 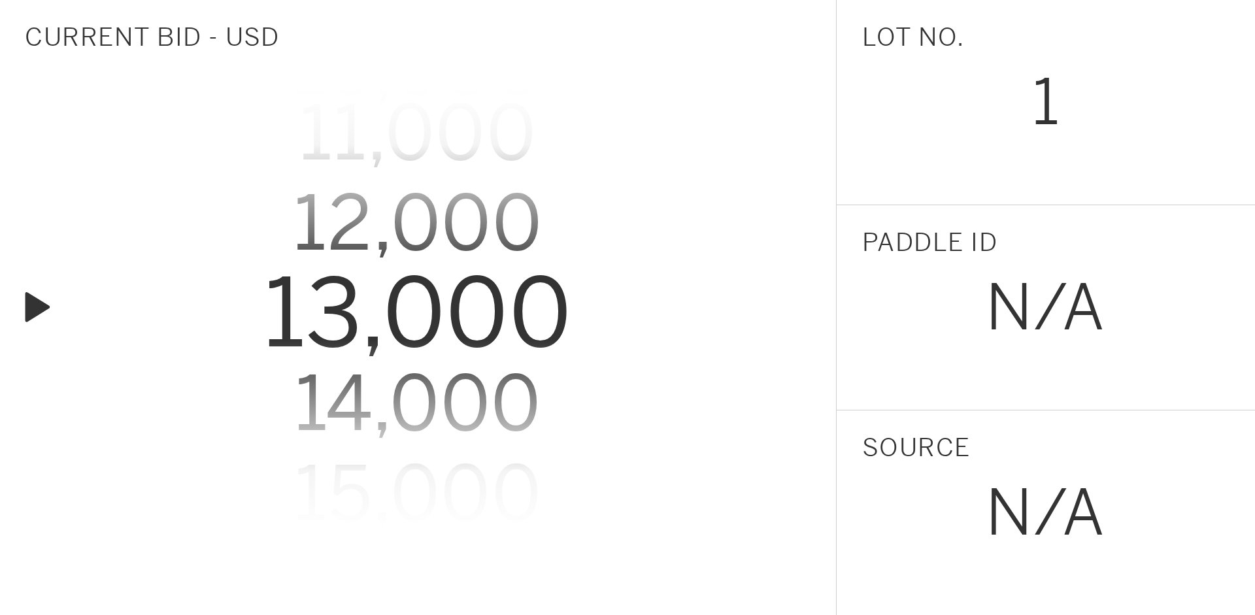 I want to click on div: LOT NO., so click(x=913, y=37).